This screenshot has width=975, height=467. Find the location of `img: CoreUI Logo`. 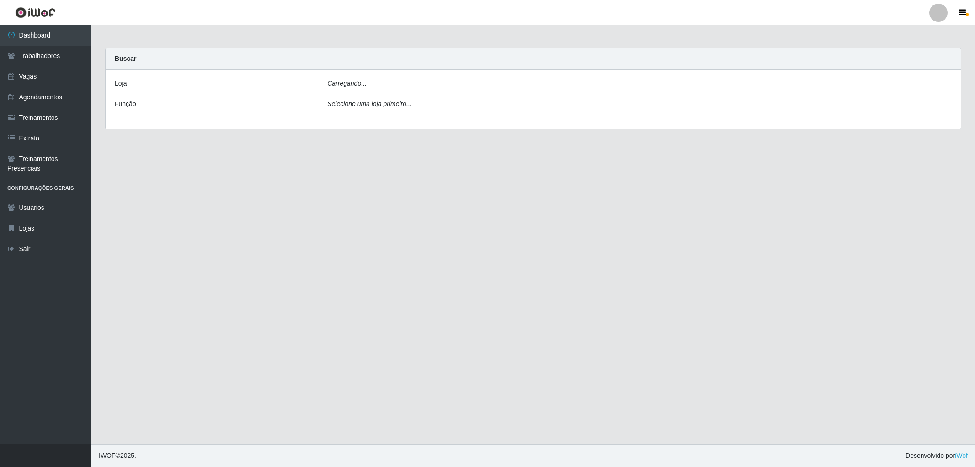

img: CoreUI Logo is located at coordinates (35, 12).